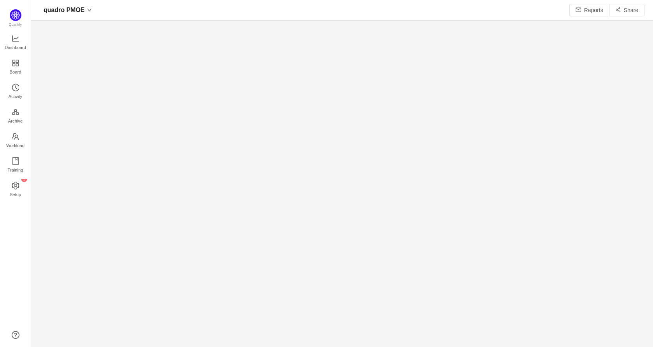 The width and height of the screenshot is (653, 347). What do you see at coordinates (15, 170) in the screenshot?
I see `span: Training` at bounding box center [15, 170].